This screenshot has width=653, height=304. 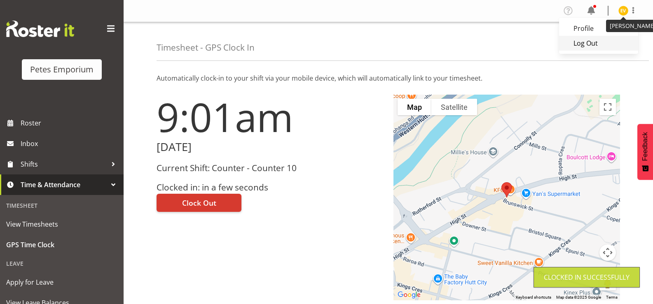 I want to click on div: Leave, so click(x=62, y=264).